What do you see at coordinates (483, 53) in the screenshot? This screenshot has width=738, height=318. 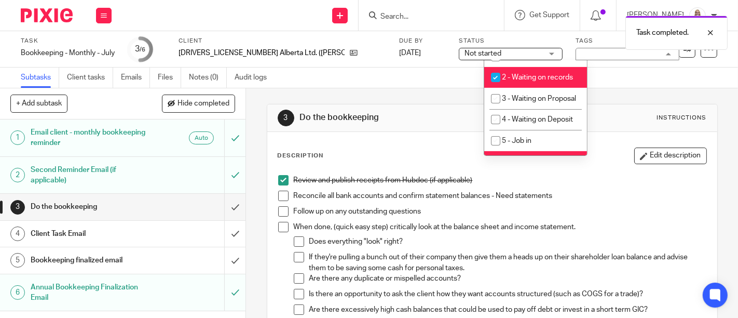 I see `span: Not started` at bounding box center [483, 53].